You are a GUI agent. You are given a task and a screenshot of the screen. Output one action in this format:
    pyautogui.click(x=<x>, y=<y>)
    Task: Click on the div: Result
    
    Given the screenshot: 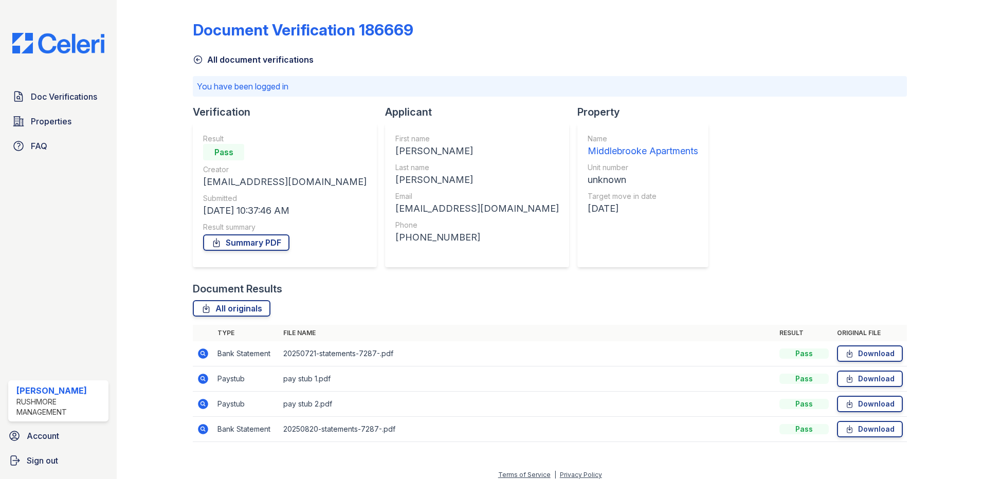 What is the action you would take?
    pyautogui.click(x=285, y=139)
    